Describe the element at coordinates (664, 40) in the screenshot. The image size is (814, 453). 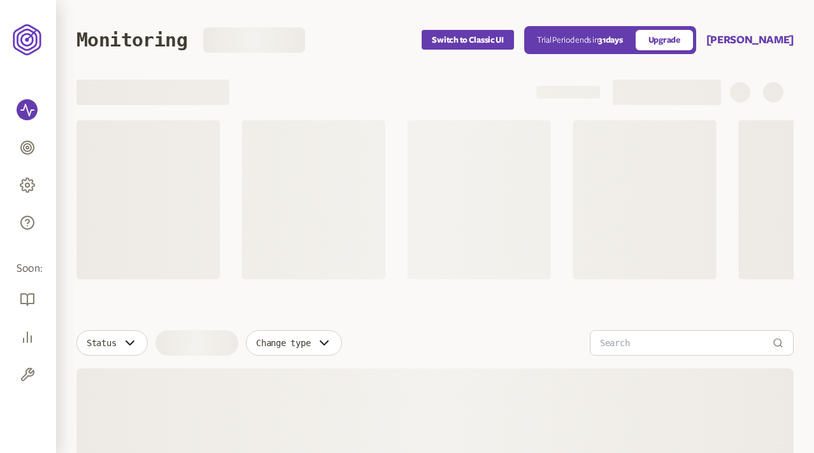
I see `a: Upgrade` at that location.